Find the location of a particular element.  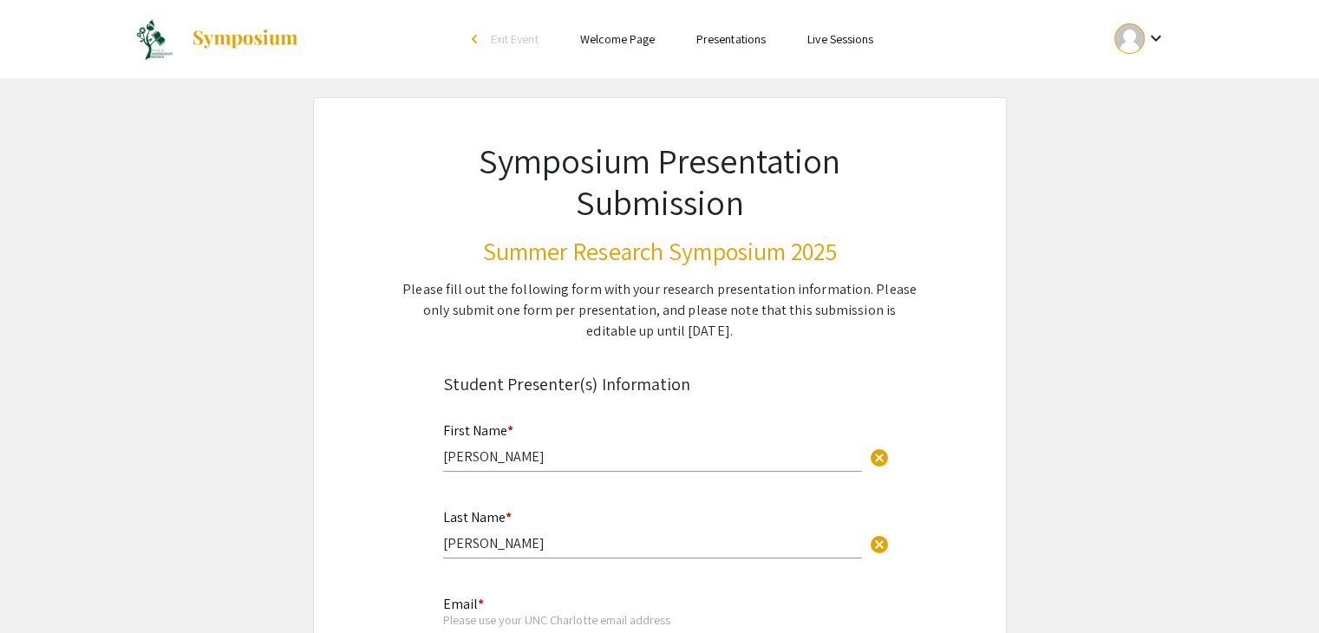

img: Summer Research Symposium 2025 is located at coordinates (154, 39).